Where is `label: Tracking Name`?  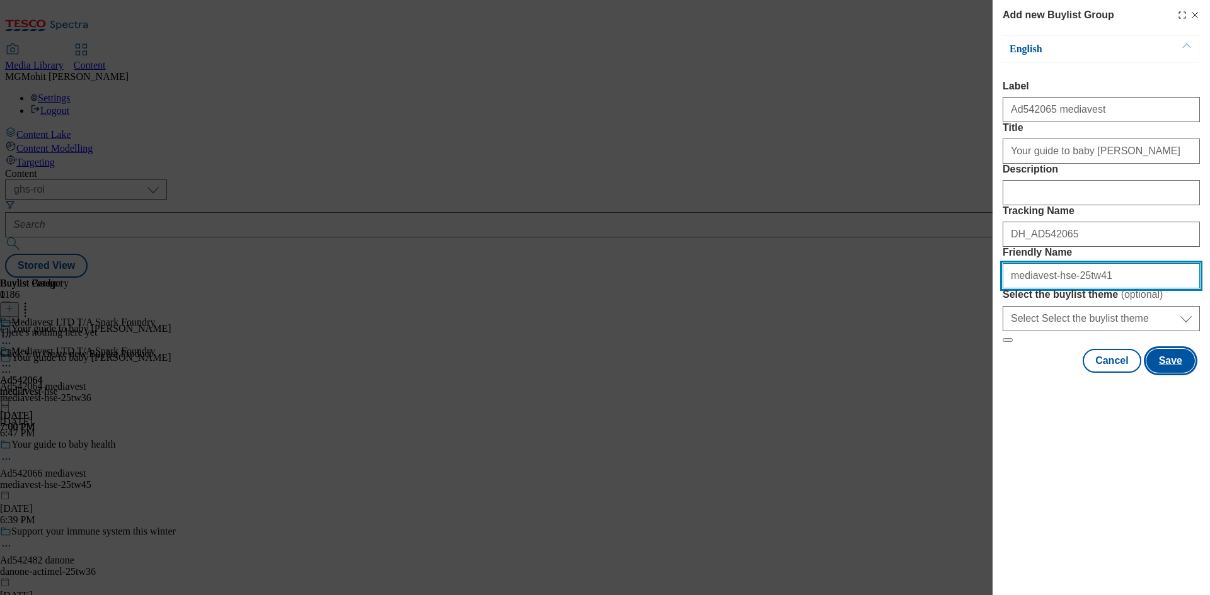
label: Tracking Name is located at coordinates (1101, 211).